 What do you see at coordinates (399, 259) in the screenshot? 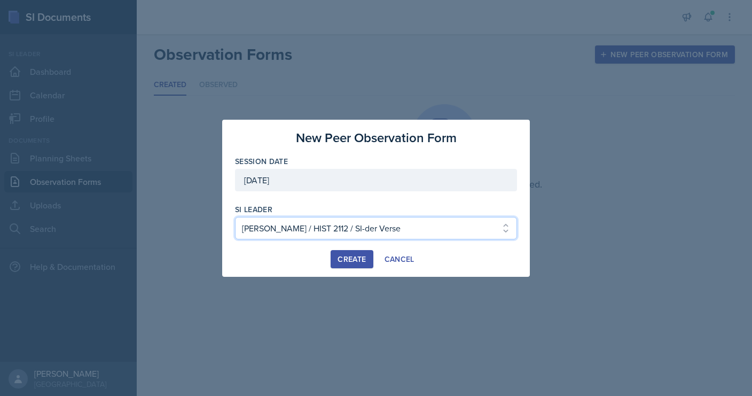
I see `div: Cancel` at bounding box center [399, 259].